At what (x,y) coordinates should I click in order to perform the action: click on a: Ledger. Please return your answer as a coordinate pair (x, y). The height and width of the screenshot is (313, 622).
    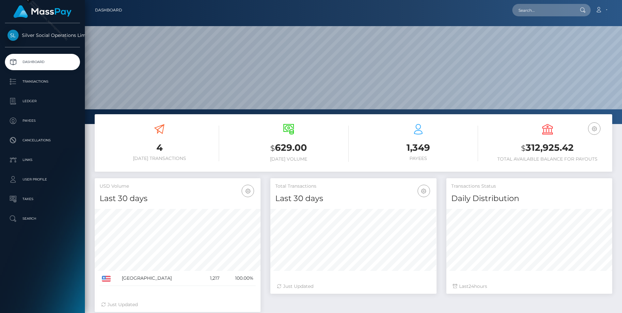
    Looking at the image, I should click on (42, 101).